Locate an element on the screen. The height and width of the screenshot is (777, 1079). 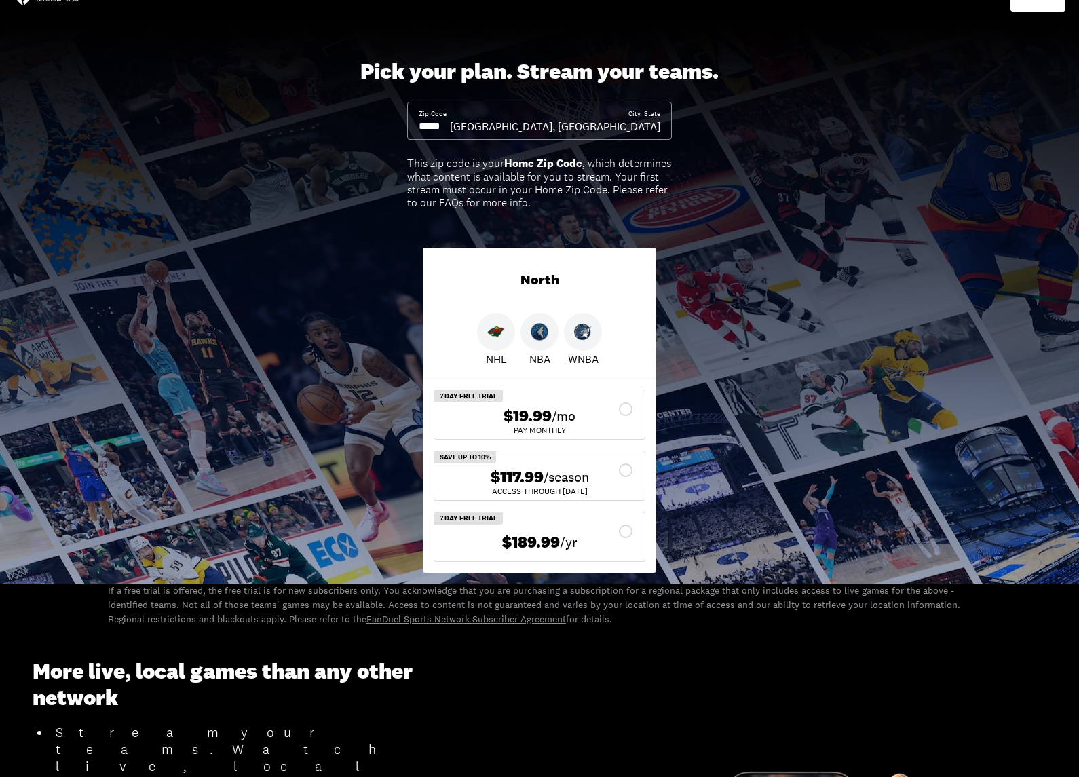
img: Lynx is located at coordinates (583, 332).